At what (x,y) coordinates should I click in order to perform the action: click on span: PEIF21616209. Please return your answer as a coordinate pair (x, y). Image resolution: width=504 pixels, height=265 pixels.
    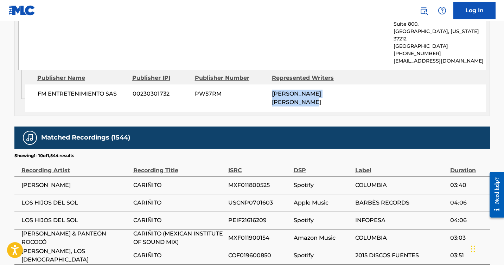
    Looking at the image, I should click on (259, 220).